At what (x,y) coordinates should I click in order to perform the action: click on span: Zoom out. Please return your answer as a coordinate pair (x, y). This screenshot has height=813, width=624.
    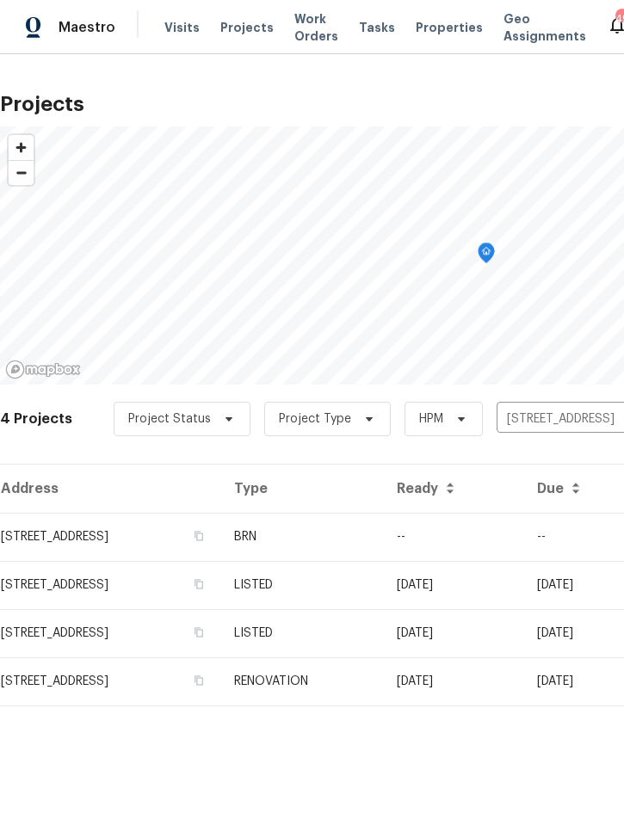
    Looking at the image, I should click on (21, 173).